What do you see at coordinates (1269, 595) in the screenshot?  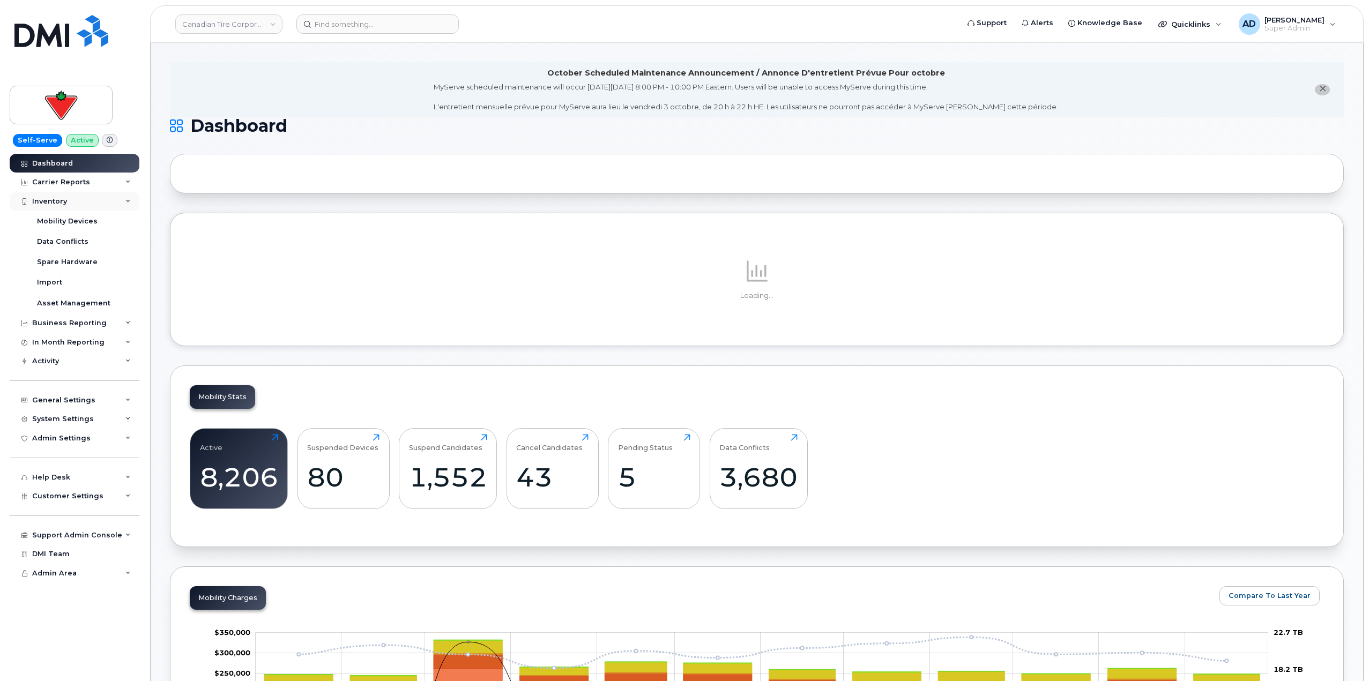 I see `span: Compare To Last Year` at bounding box center [1269, 595].